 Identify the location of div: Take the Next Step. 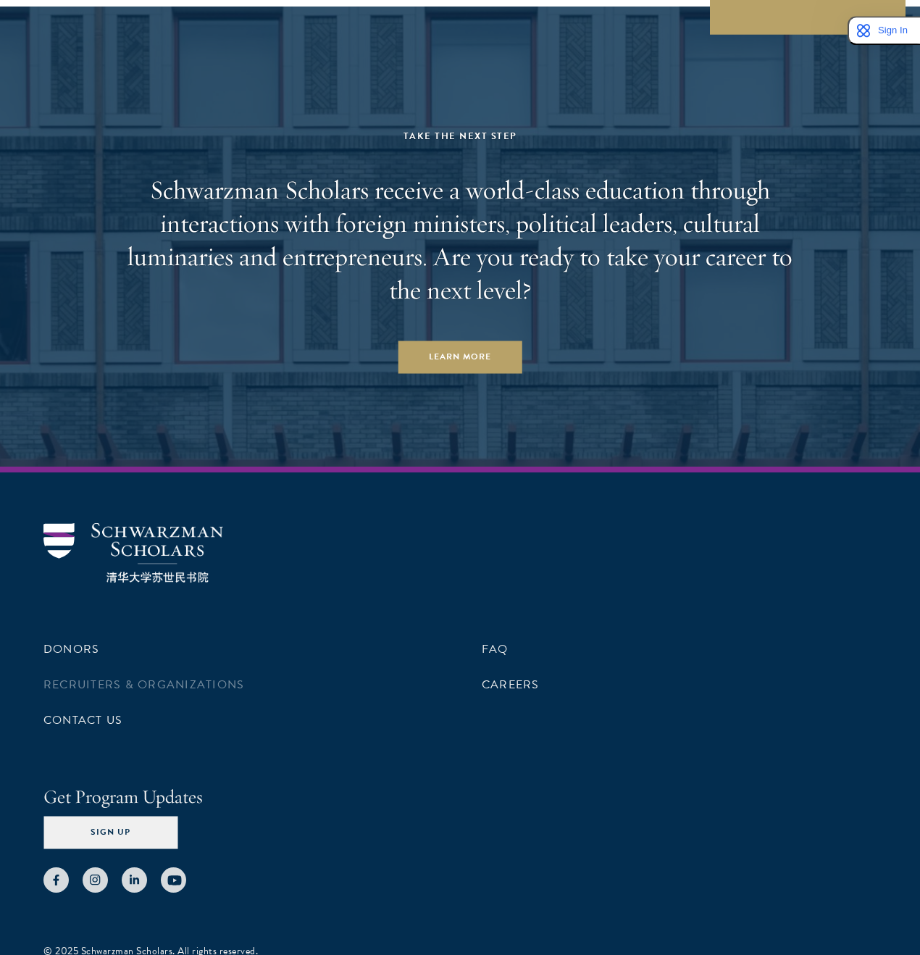
(460, 136).